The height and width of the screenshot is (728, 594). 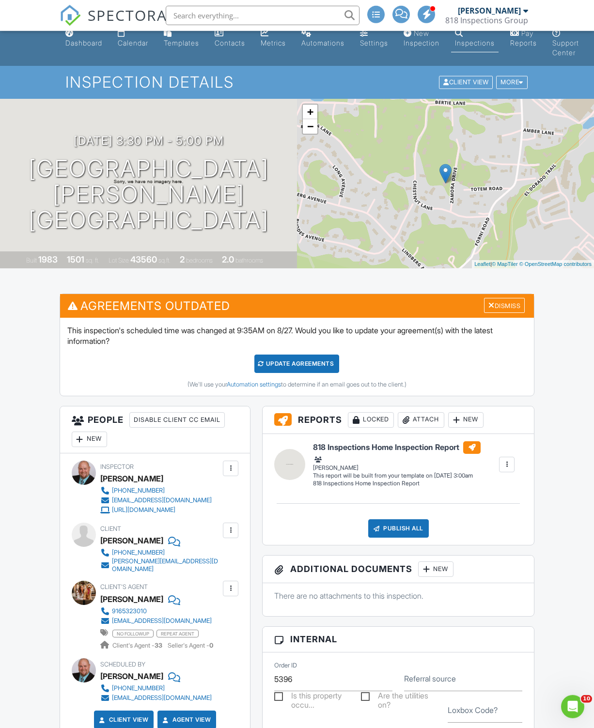 What do you see at coordinates (430, 679) in the screenshot?
I see `label: Referral source` at bounding box center [430, 679].